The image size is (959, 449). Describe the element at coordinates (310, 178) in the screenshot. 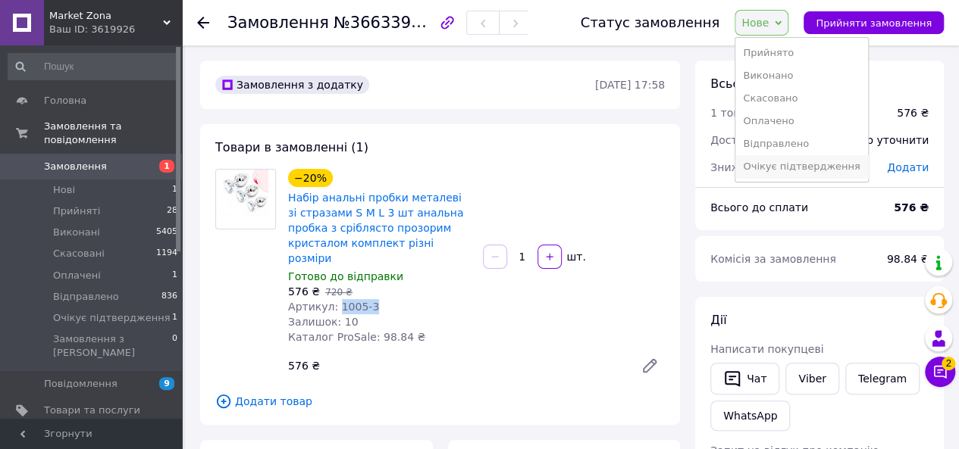

I see `div: −20%` at that location.